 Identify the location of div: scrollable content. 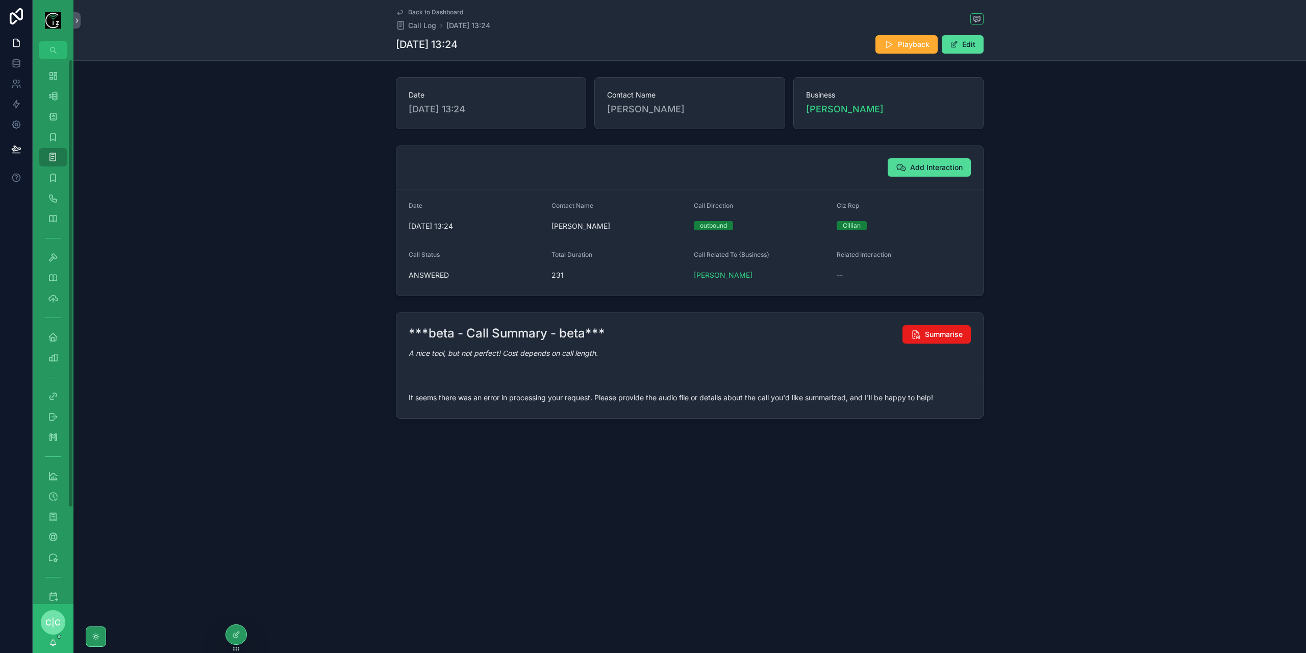
(53, 331).